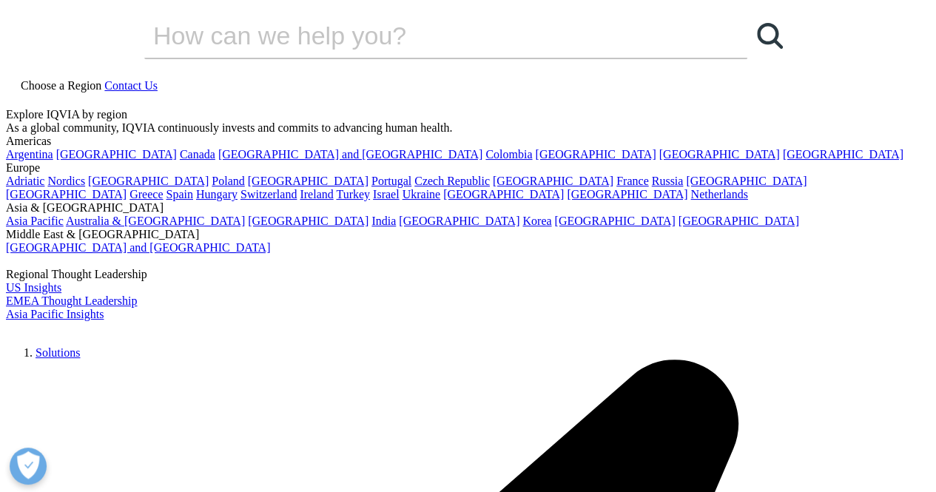 The height and width of the screenshot is (492, 936). I want to click on a: Search, so click(769, 36).